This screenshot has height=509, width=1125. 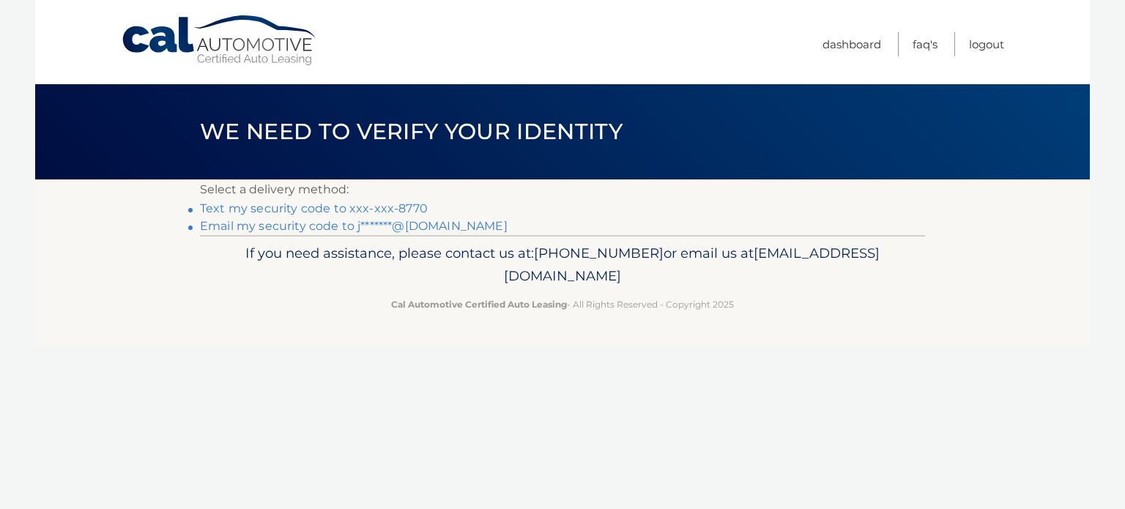 I want to click on a: Logout, so click(x=987, y=44).